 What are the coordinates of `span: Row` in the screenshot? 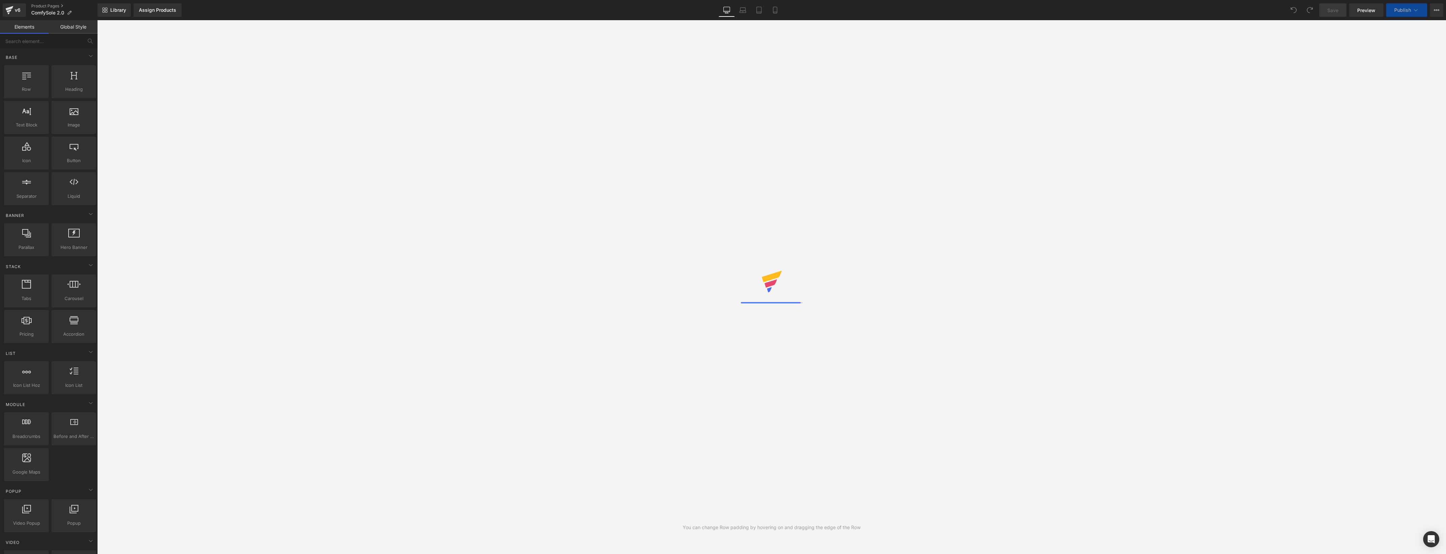 It's located at (26, 89).